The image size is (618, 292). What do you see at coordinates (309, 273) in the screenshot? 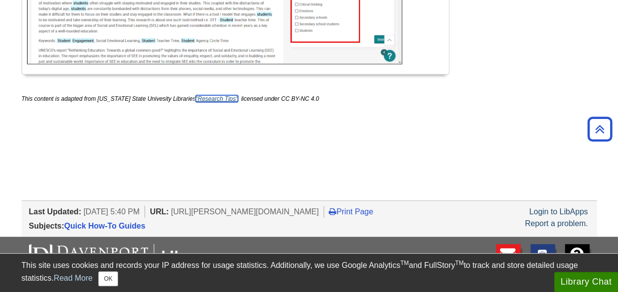
I see `div: This site uses cookies and records your IP address for usage statistics. Additionally, we use Goo...` at bounding box center [309, 273].